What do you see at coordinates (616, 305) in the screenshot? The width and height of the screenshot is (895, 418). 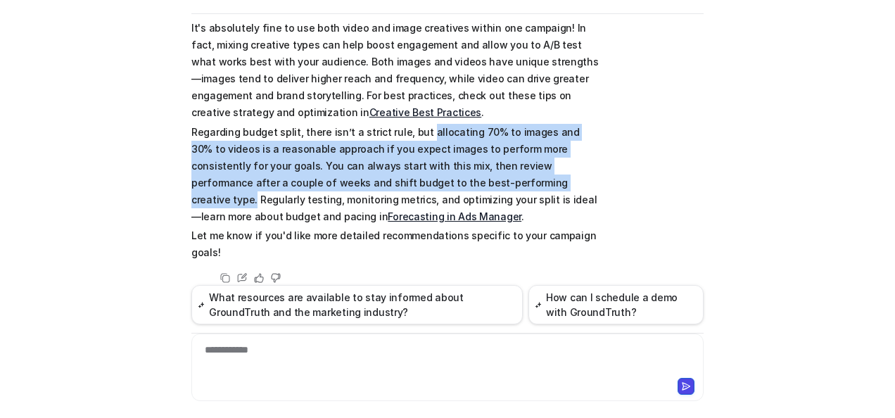 I see `button: How can I schedule a demo with GroundTruth?` at bounding box center [616, 305].